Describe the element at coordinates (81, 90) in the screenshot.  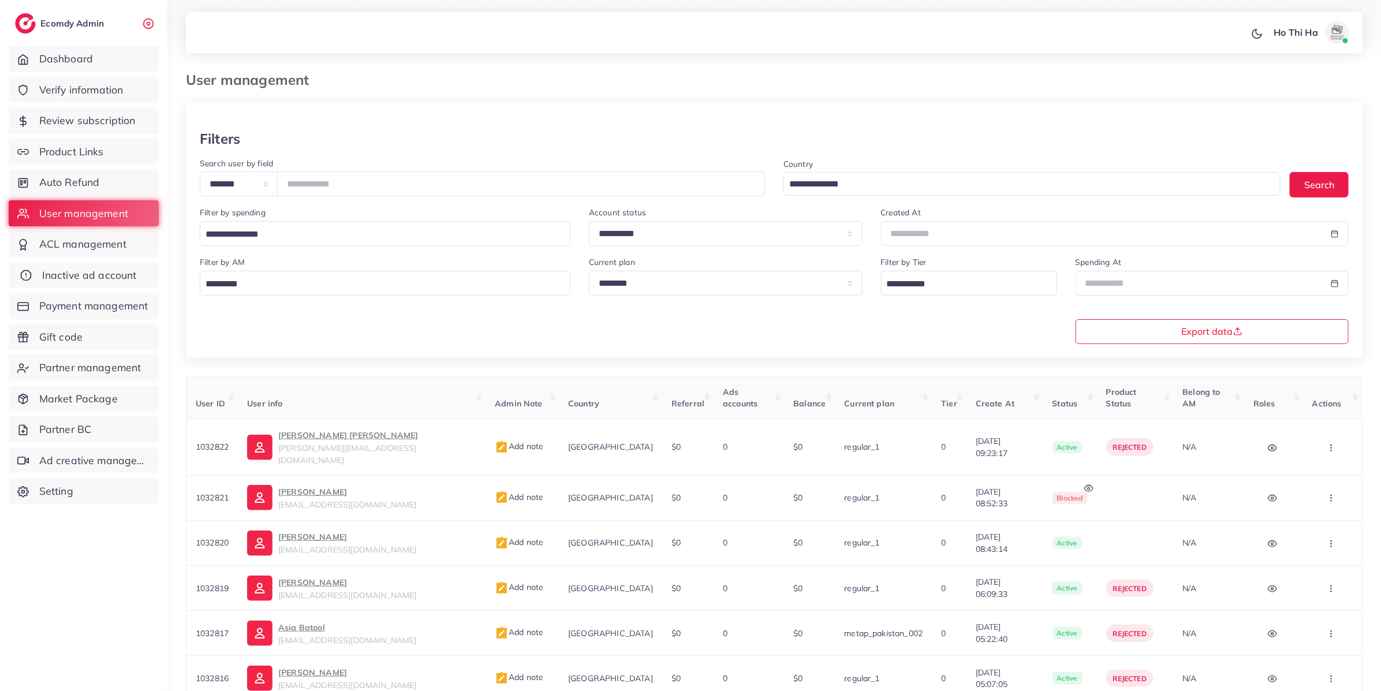
I see `span: Verify information` at that location.